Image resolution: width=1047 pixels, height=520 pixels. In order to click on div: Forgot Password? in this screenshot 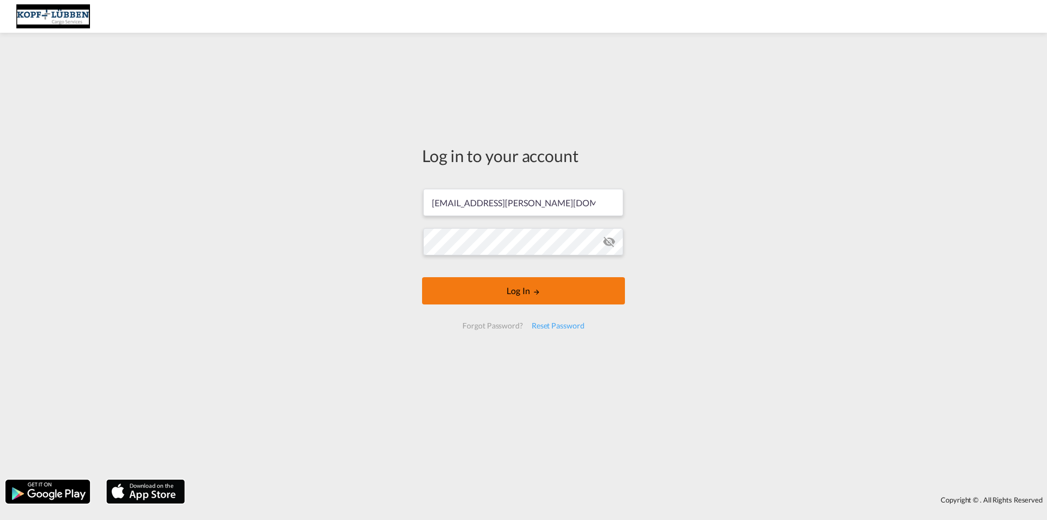, I will do `click(492, 326)`.